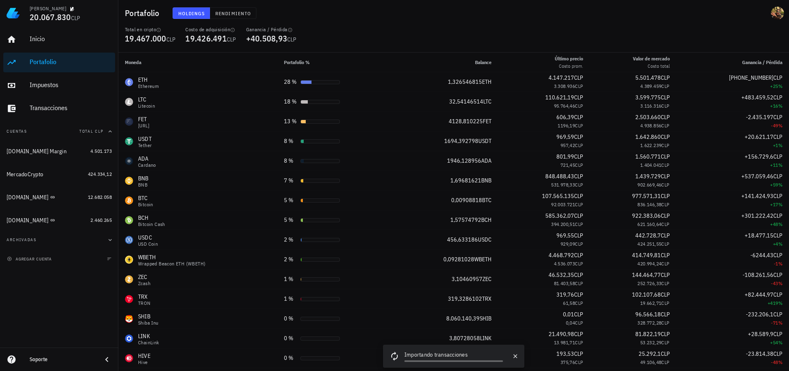 Image resolution: width=789 pixels, height=371 pixels. Describe the element at coordinates (59, 240) in the screenshot. I see `button: Archivadas` at that location.